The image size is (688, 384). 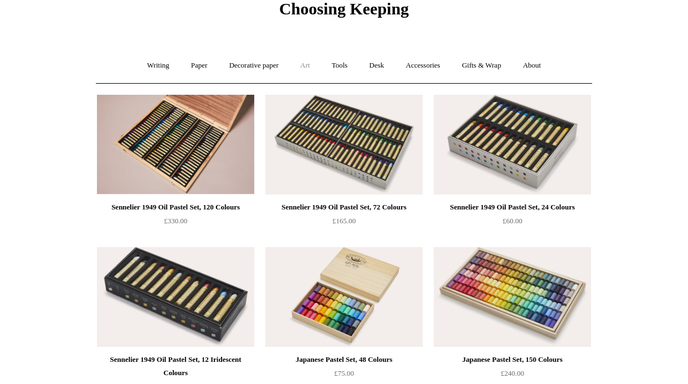 What do you see at coordinates (175, 223) in the screenshot?
I see `a: Sennelier 1949 Oil Pastel Set, 120 Colours £330.00` at bounding box center [175, 223].